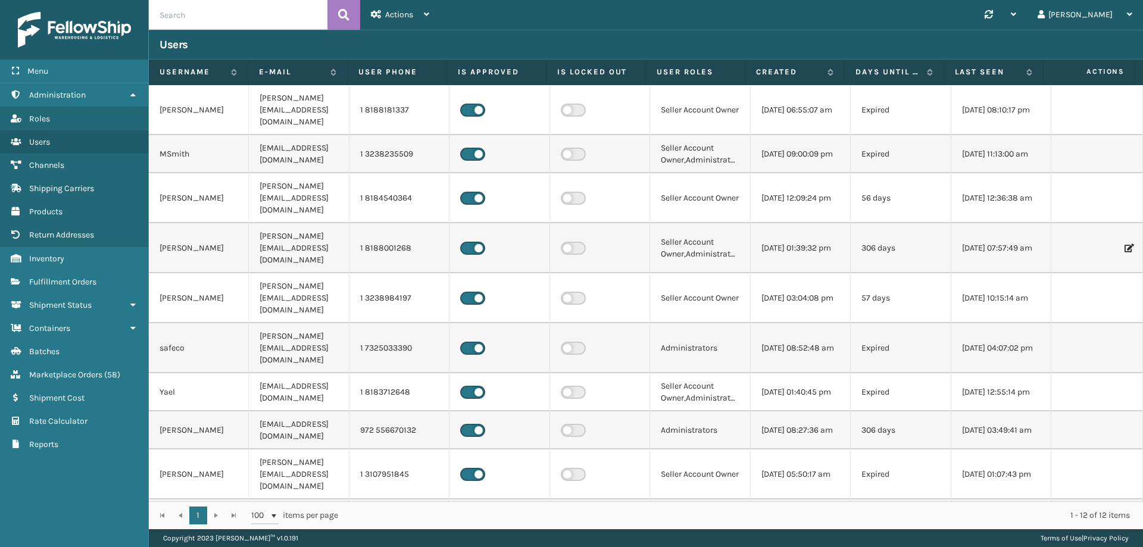 The image size is (1143, 547). What do you see at coordinates (46, 165) in the screenshot?
I see `span: Channels` at bounding box center [46, 165].